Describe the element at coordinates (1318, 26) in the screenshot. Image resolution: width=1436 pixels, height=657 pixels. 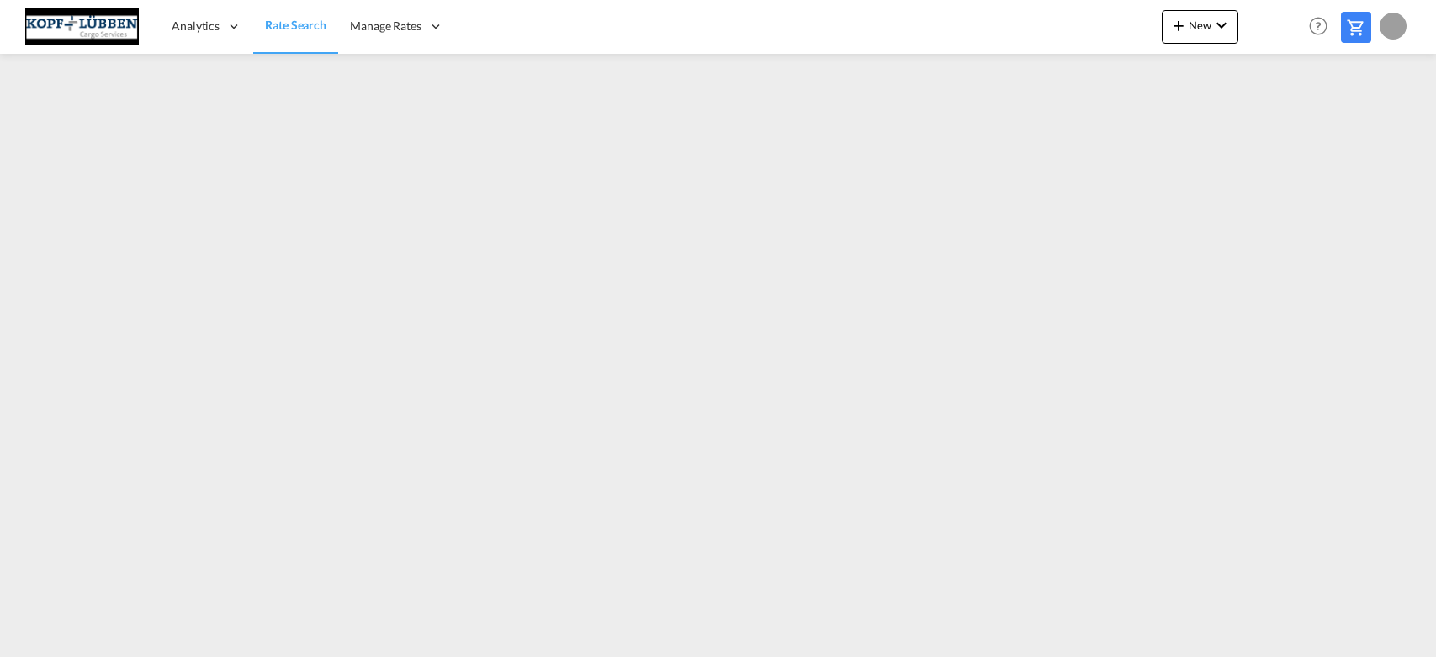
I see `span: Help` at that location.